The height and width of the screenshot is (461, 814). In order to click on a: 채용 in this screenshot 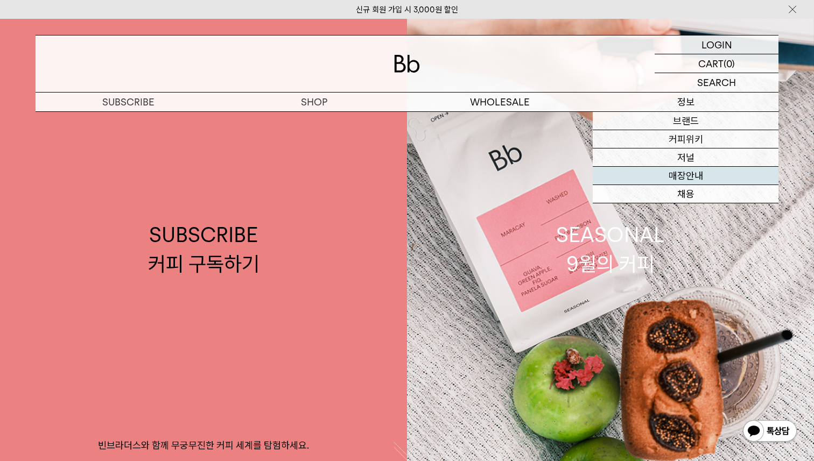, I will do `click(685, 194)`.